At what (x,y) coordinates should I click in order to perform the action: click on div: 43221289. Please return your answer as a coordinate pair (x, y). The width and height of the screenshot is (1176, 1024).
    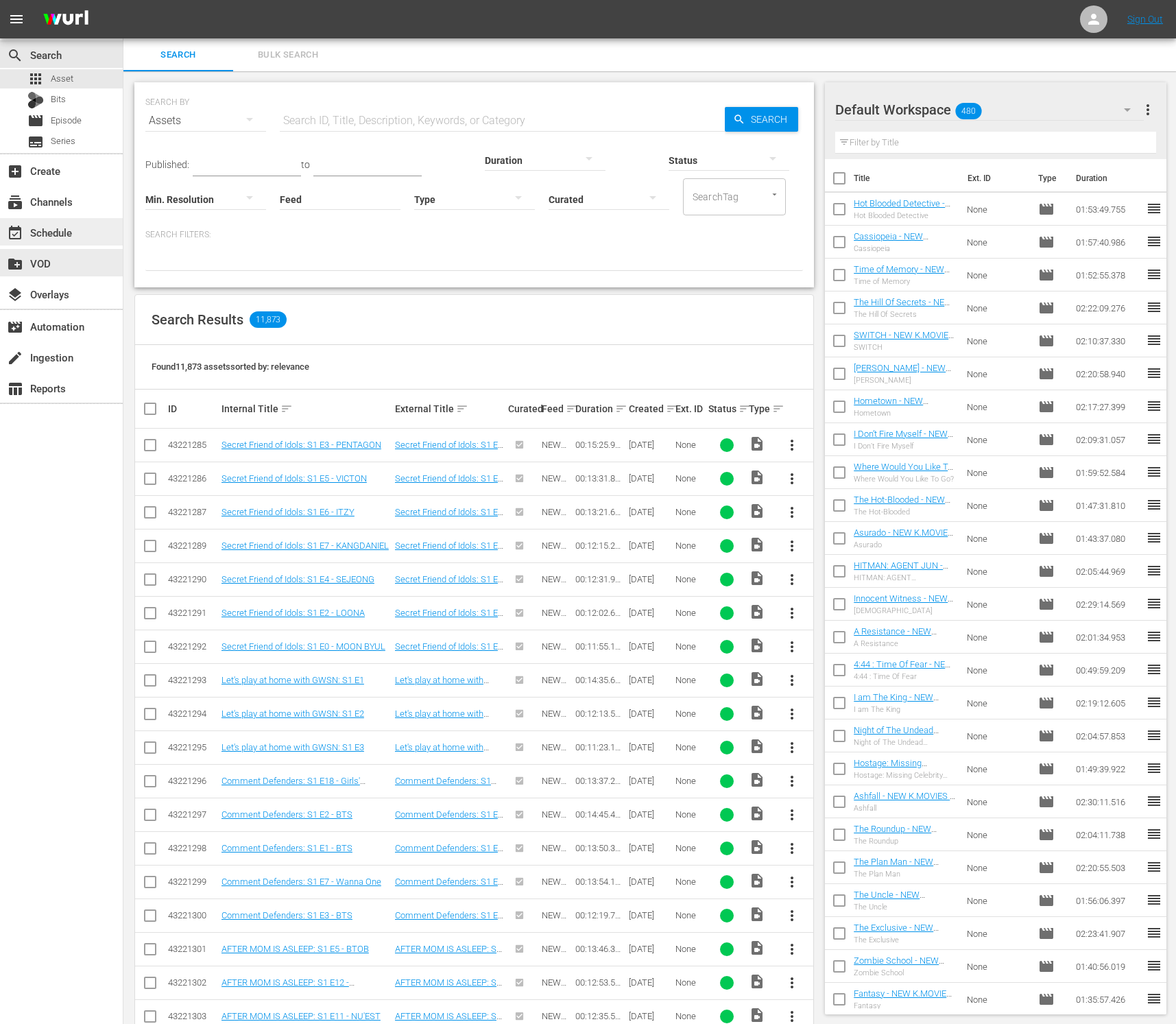
    Looking at the image, I should click on (192, 545).